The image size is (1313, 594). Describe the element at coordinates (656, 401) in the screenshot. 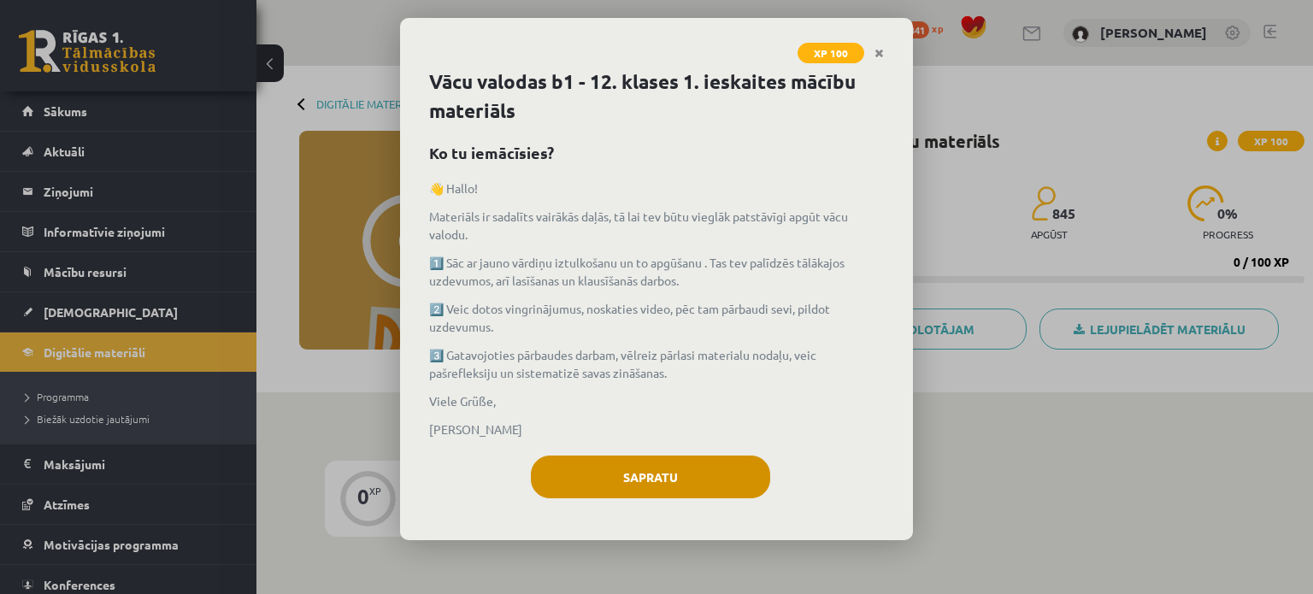

I see `p: Viele Grüße,` at that location.